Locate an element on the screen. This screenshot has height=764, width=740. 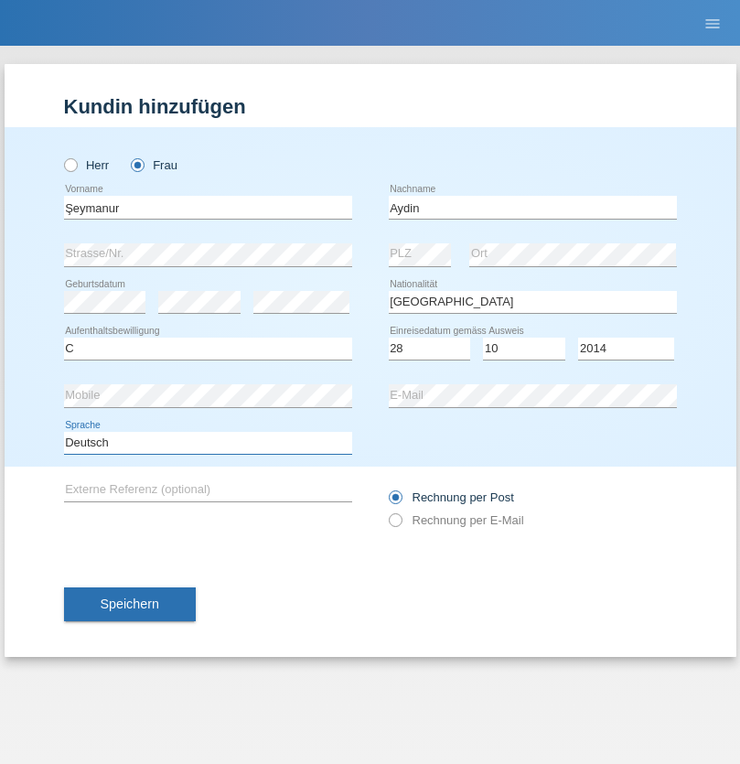
h1: Kundin hinzufügen is located at coordinates (370, 106).